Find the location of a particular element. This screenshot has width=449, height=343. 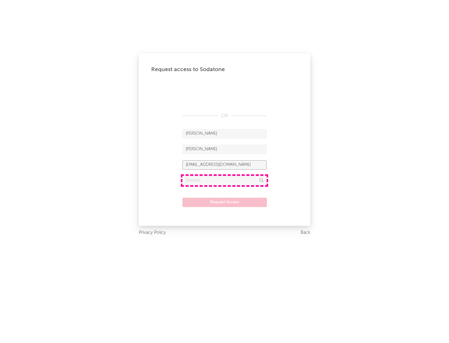

input: Division is located at coordinates (224, 180).